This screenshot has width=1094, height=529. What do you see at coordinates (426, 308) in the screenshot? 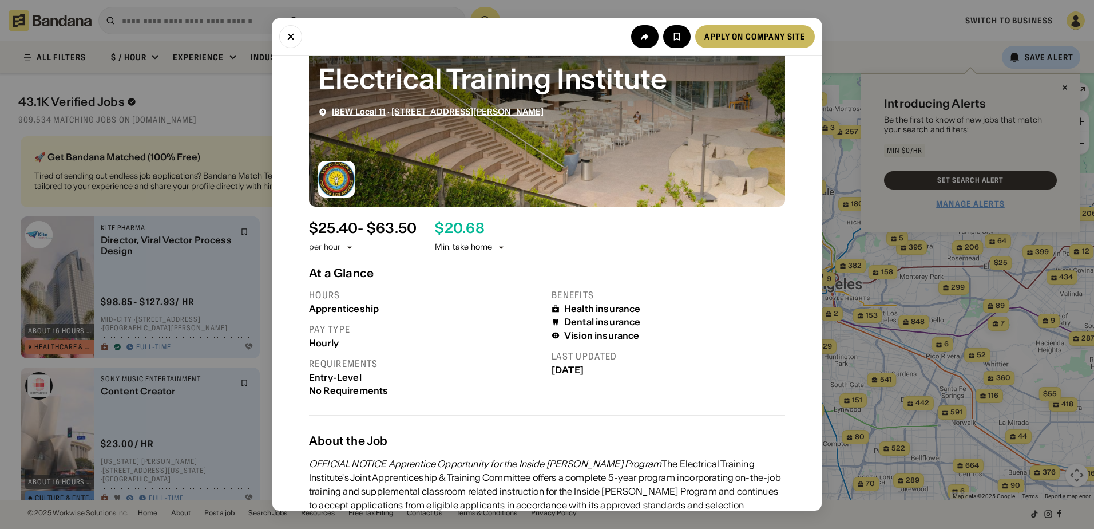
I see `div: Apprenticeship` at bounding box center [426, 308].